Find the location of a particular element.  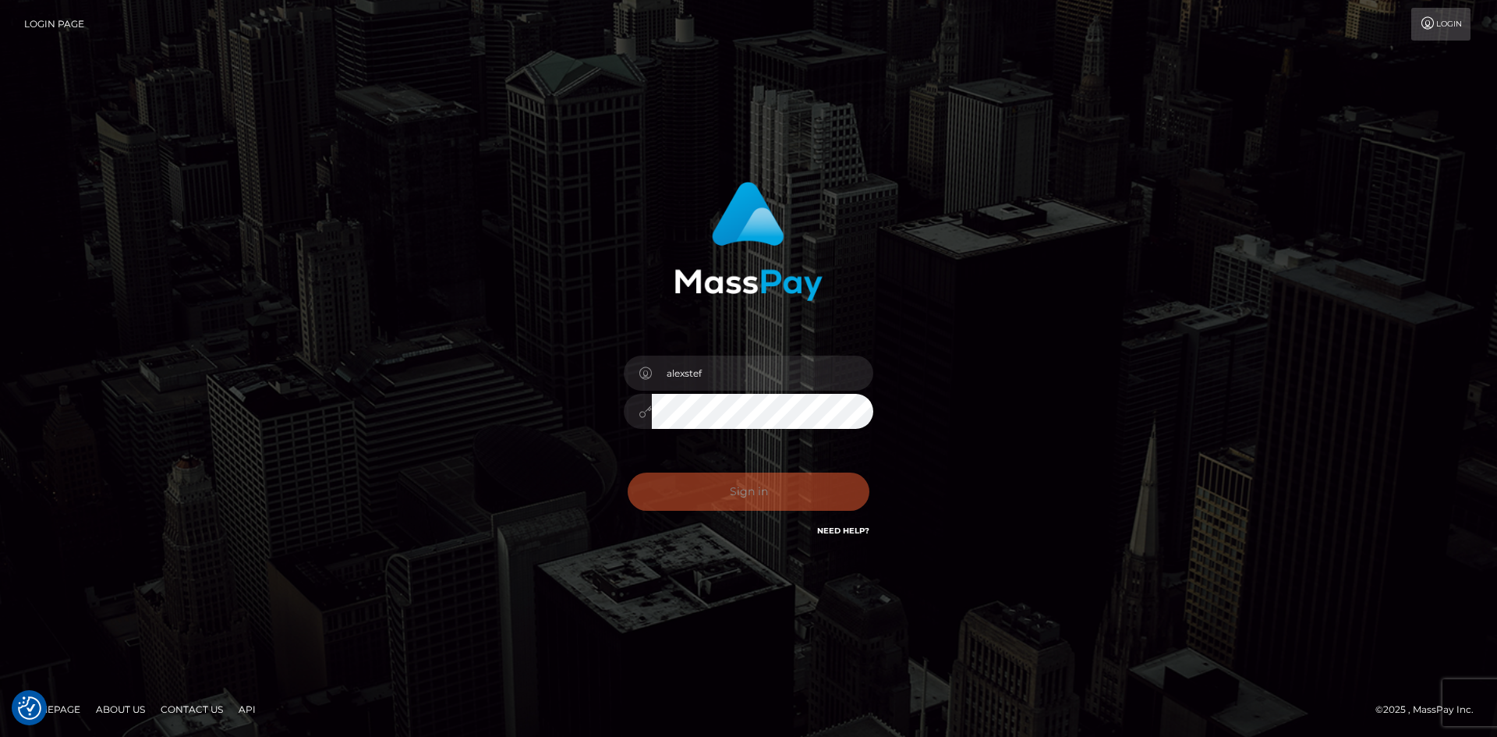

a: Contact Us is located at coordinates (192, 709).